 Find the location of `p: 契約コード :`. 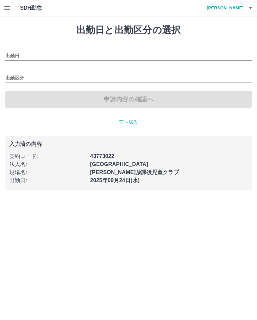

p: 契約コード : is located at coordinates (48, 156).